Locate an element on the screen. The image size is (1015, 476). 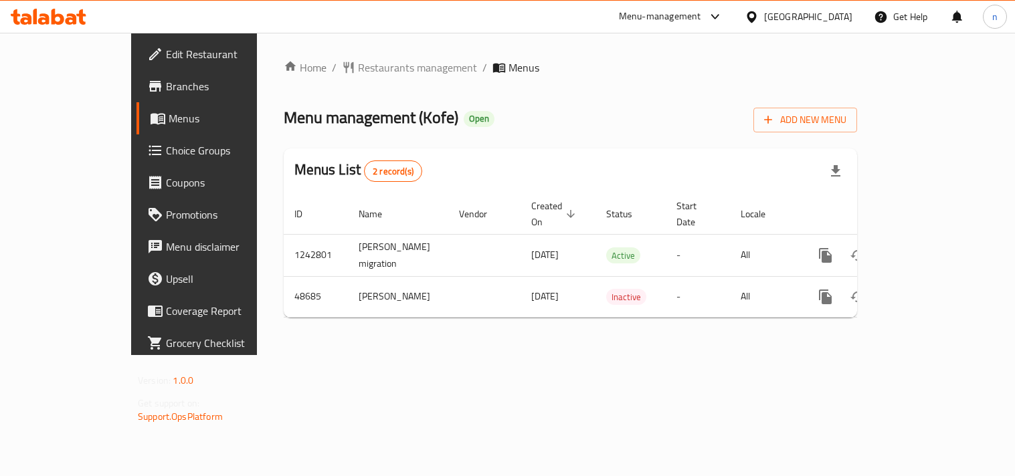
span: Name is located at coordinates (379, 214).